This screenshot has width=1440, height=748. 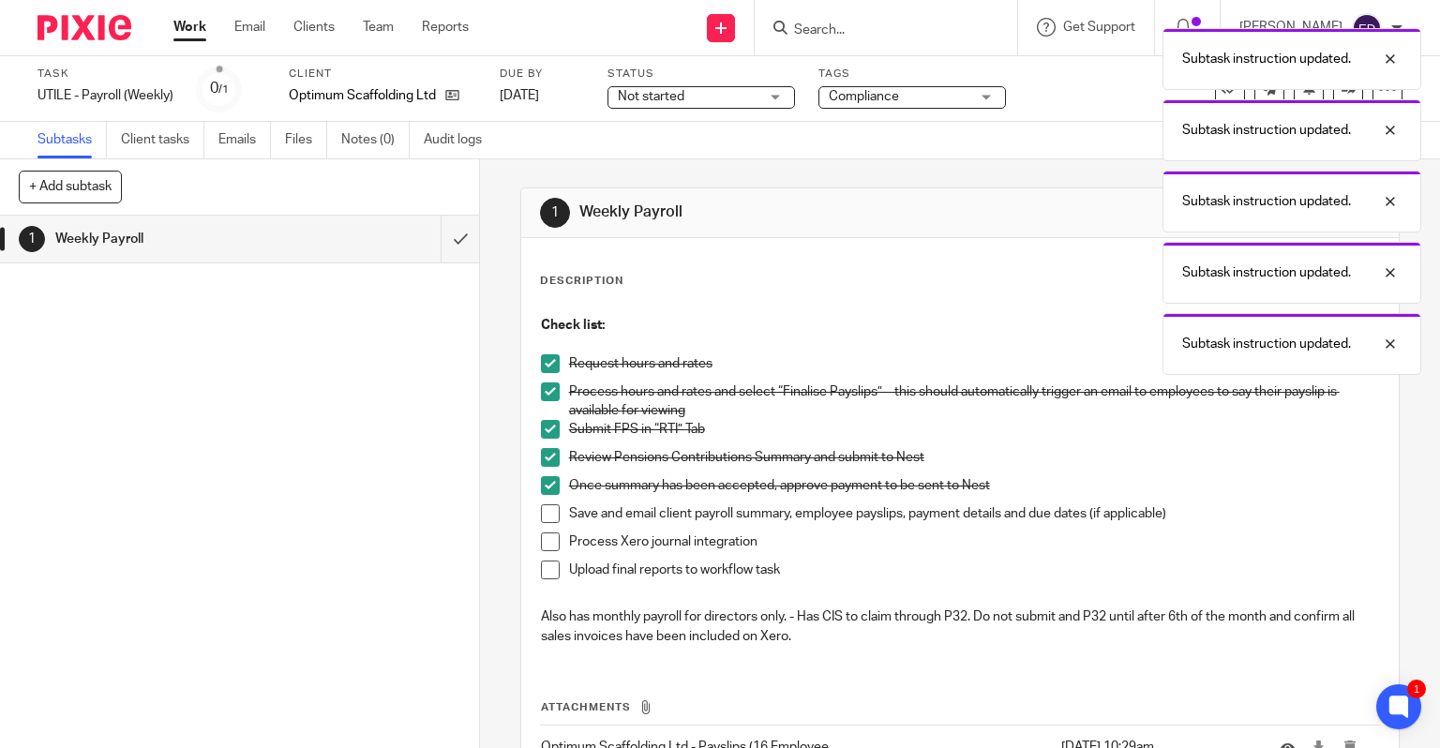 I want to click on a: Subtasks, so click(x=72, y=140).